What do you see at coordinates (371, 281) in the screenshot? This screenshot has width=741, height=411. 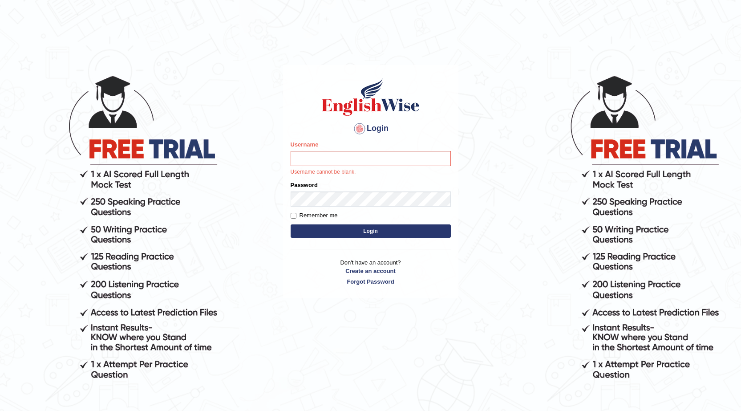 I see `a: Forgot Password` at bounding box center [371, 281].